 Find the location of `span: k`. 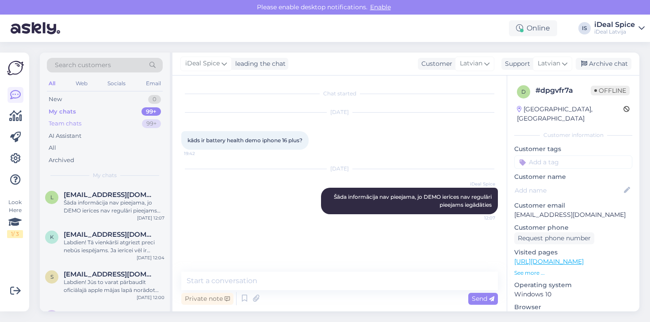

span: k is located at coordinates (52, 237).